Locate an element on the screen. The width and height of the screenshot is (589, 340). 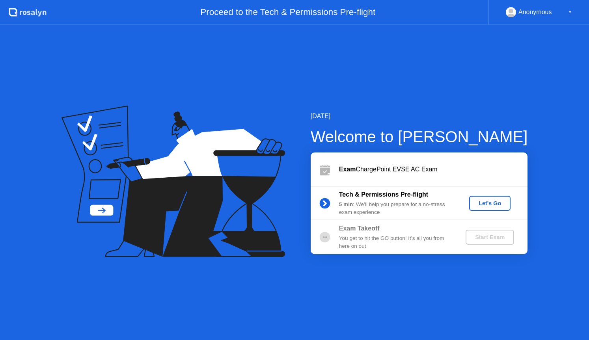
div: ChargePoint EVSE AC Exam is located at coordinates (433, 169).